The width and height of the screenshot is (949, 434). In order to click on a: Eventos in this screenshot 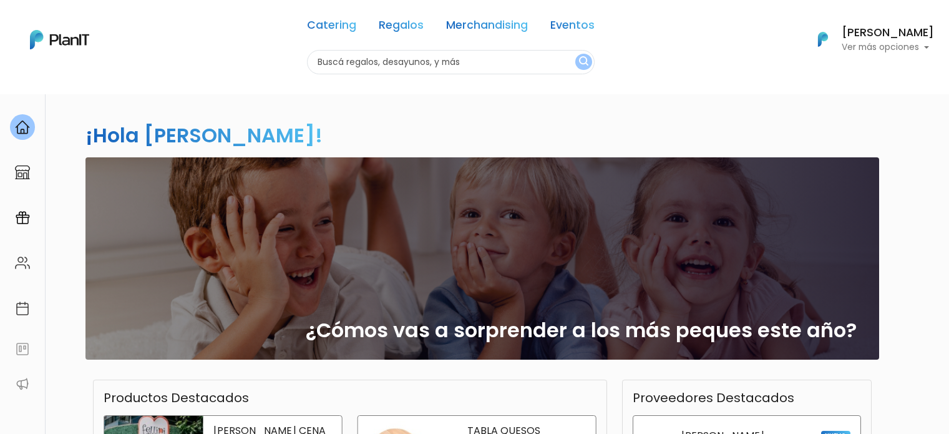, I will do `click(572, 27)`.